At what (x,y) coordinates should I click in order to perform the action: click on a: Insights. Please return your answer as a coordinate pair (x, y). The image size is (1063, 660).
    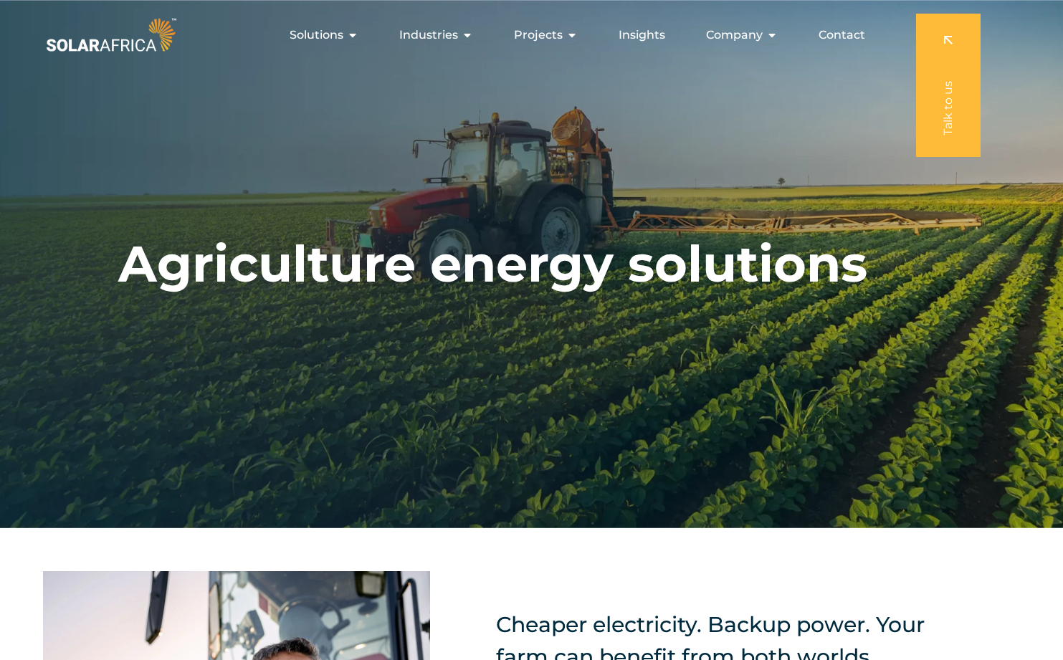
    Looking at the image, I should click on (641, 35).